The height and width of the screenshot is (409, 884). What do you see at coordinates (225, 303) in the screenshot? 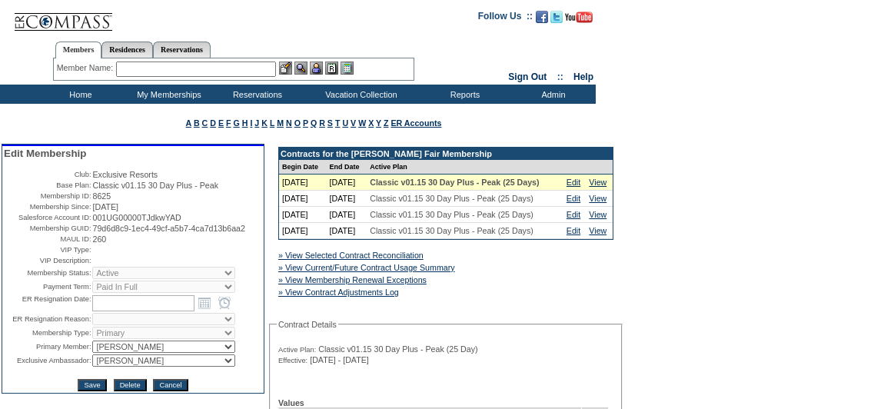
I see `a: Open the time view popup.` at bounding box center [225, 303].